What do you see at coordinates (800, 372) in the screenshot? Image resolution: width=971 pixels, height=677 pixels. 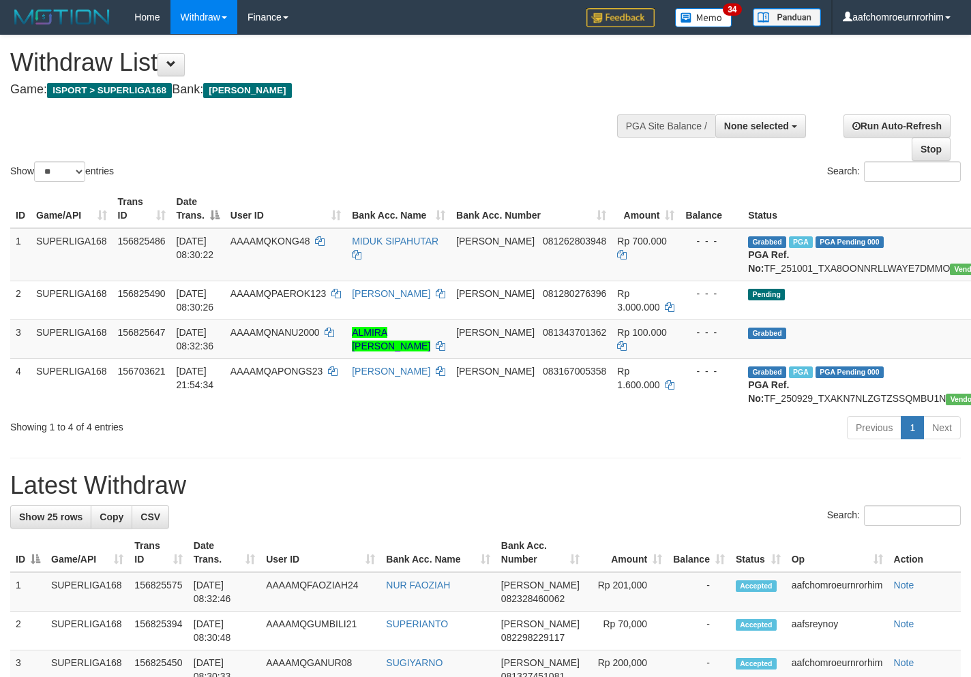 I see `span: Marked by aafchhiseyha` at bounding box center [800, 372].